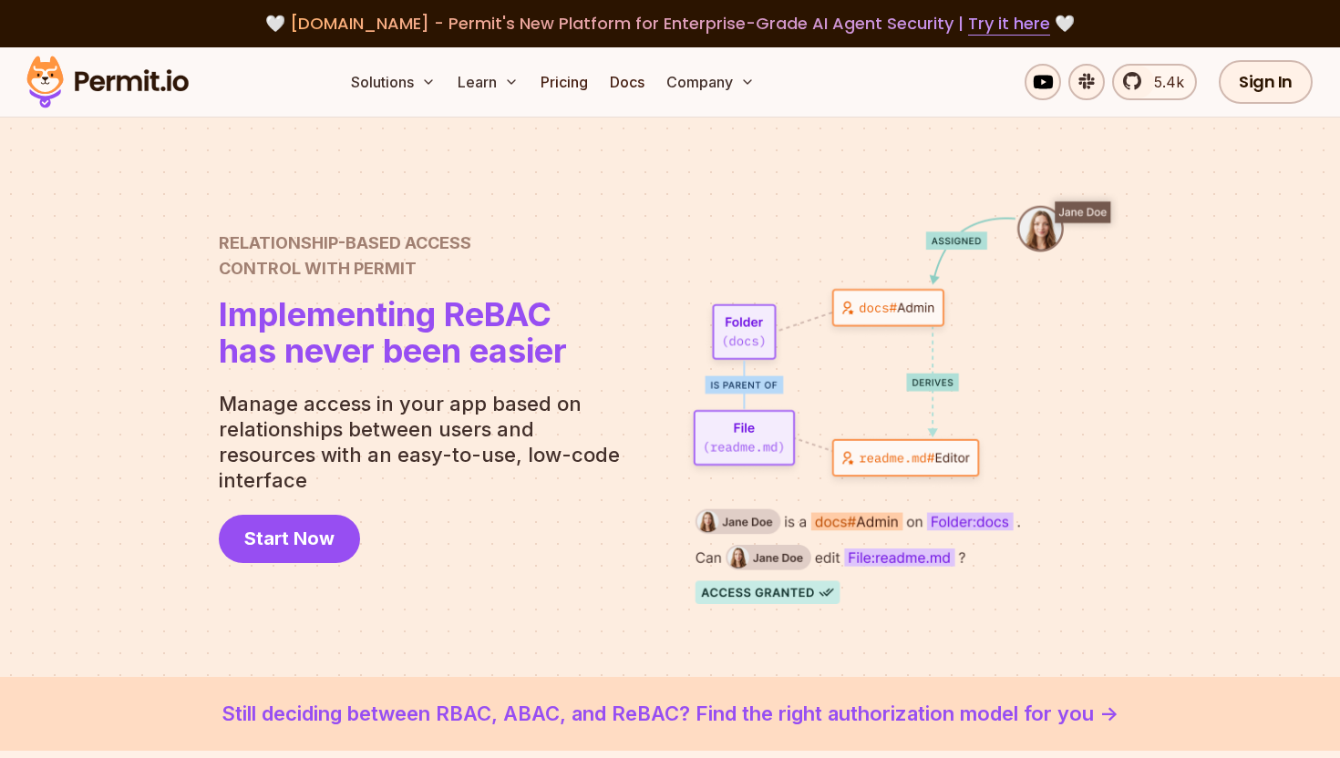 This screenshot has height=758, width=1340. What do you see at coordinates (289, 539) in the screenshot?
I see `a: Start Now` at bounding box center [289, 539].